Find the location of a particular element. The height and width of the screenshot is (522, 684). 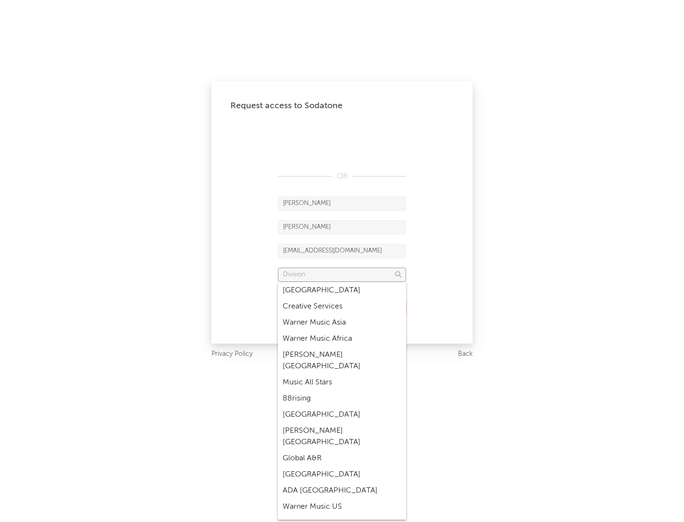

input: Email is located at coordinates (342, 251).